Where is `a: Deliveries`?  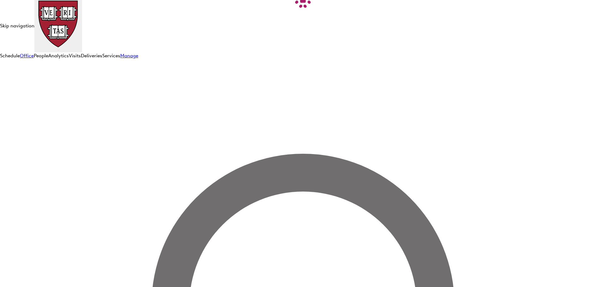 a: Deliveries is located at coordinates (92, 56).